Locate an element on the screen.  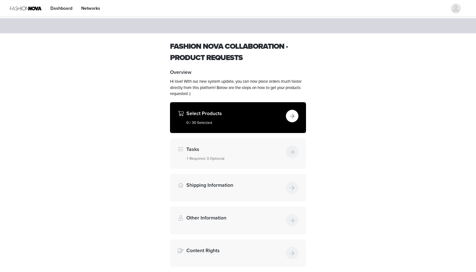
img: Fashion Nova Logo is located at coordinates (26, 8).